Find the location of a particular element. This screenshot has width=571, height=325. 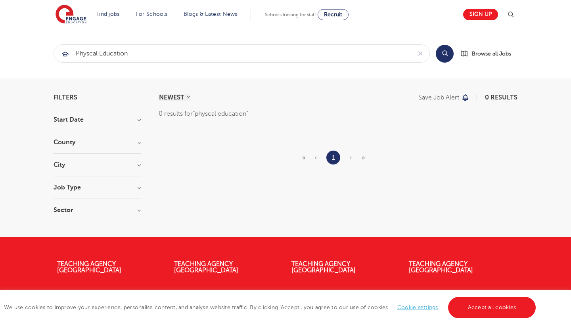

a: Blogs & Latest News is located at coordinates (211, 14).